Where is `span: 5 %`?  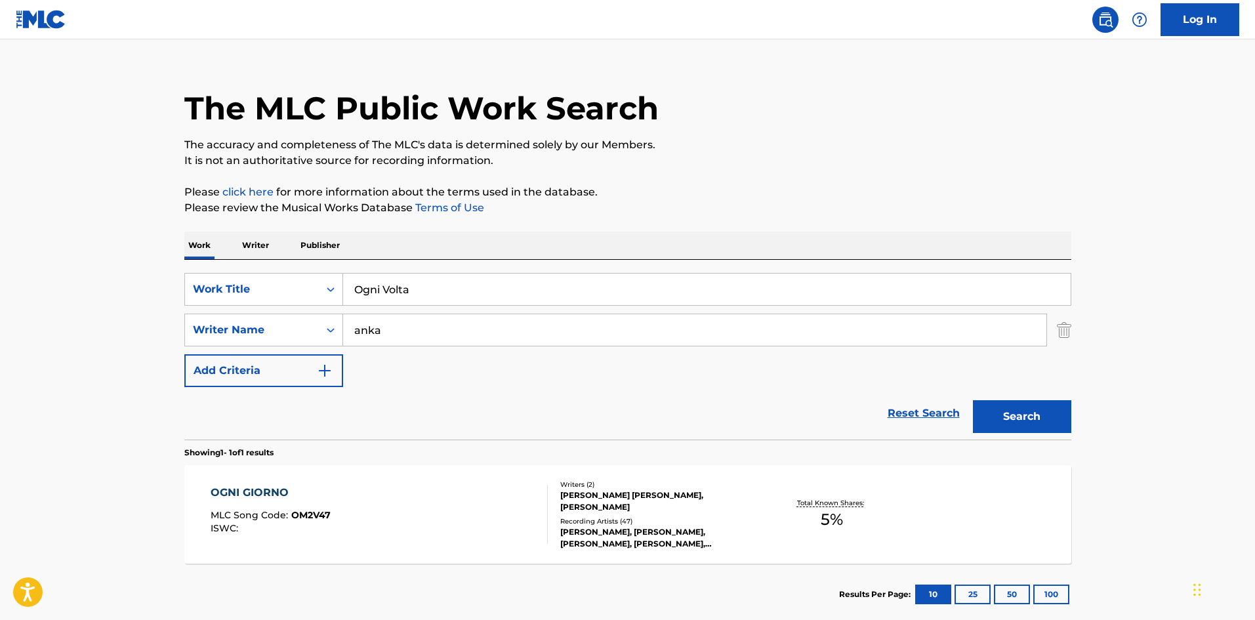
span: 5 % is located at coordinates (832, 519).